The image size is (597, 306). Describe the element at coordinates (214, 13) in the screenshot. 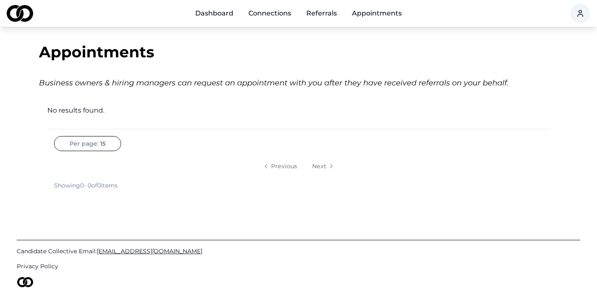

I see `a: Dashboard` at that location.